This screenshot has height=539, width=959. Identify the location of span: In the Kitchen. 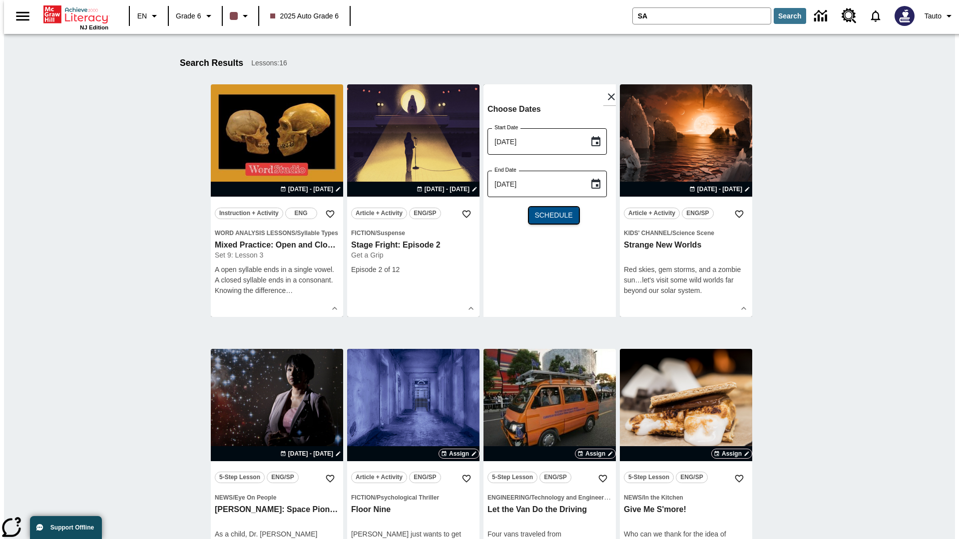
(663, 498).